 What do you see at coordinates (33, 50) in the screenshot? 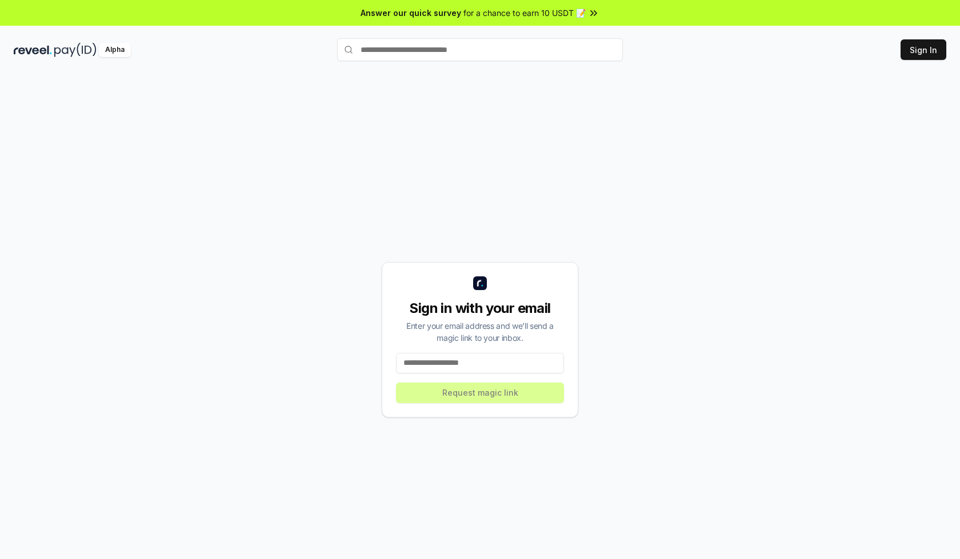
I see `img: reveel_dark` at bounding box center [33, 50].